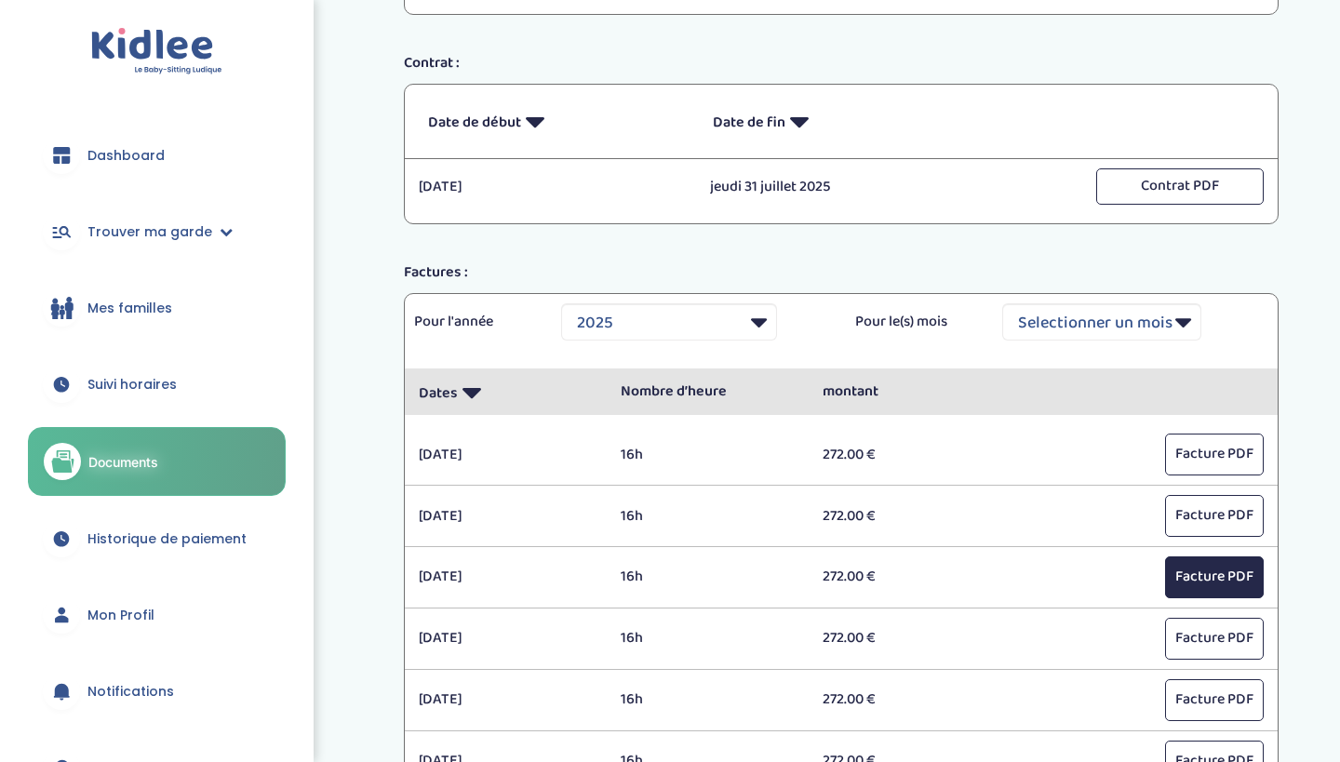  I want to click on div: Factures :, so click(841, 273).